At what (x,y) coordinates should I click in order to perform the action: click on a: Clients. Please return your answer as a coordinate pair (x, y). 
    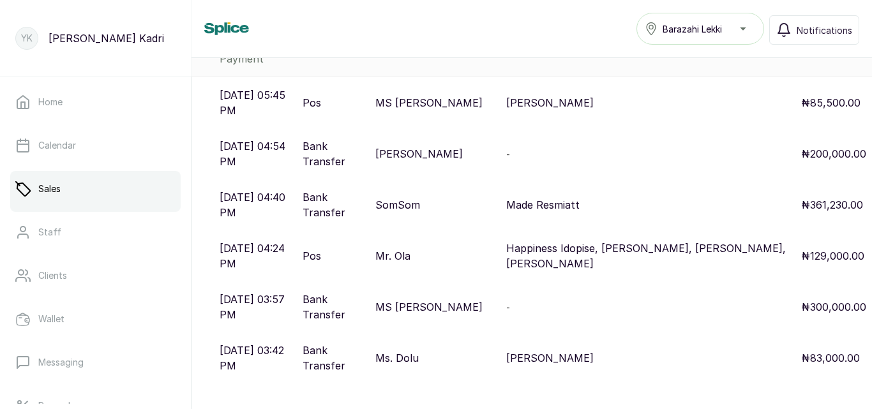
    Looking at the image, I should click on (95, 276).